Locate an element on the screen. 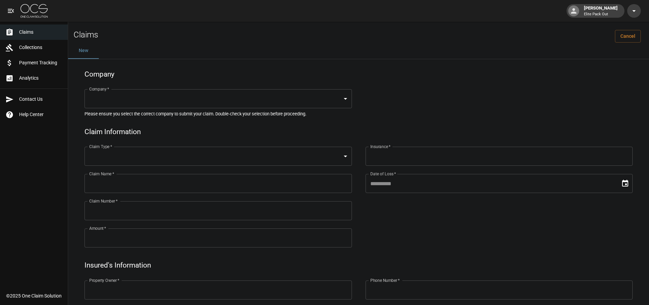  label: Claim Name is located at coordinates (102, 174).